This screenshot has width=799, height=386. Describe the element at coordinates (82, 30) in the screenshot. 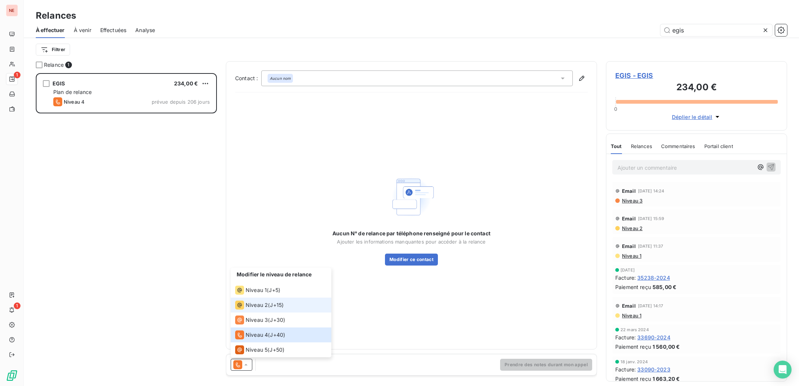

I see `span: À venir` at that location.